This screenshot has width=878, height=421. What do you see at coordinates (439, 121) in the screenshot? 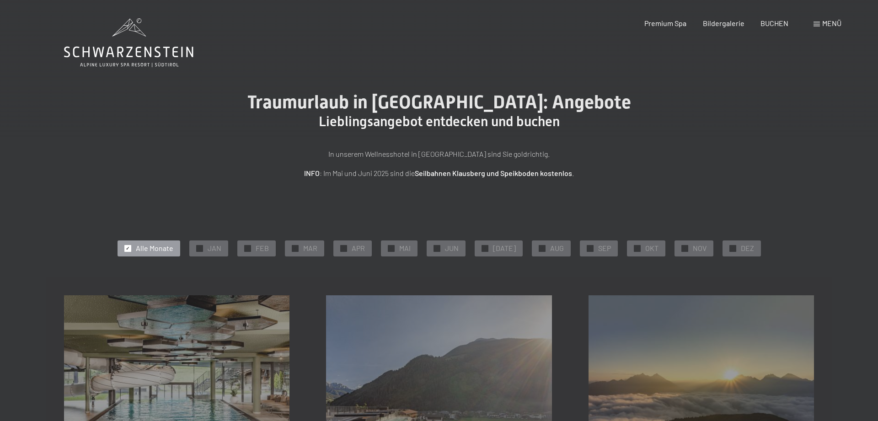
I see `span: Lieblingsangebot entdecken und buchen` at bounding box center [439, 121].